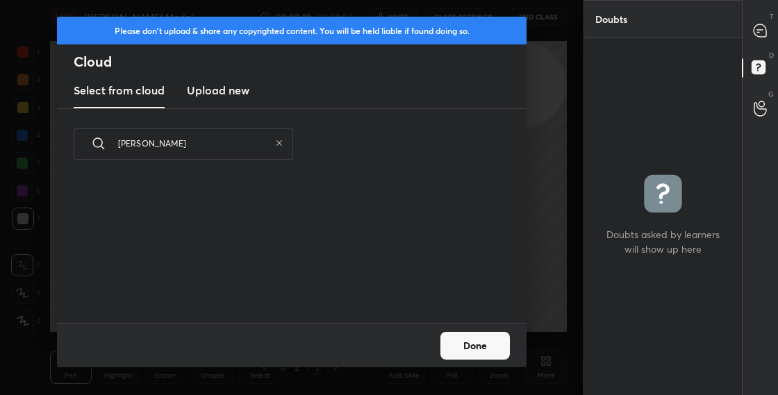 The height and width of the screenshot is (395, 778). What do you see at coordinates (300, 62) in the screenshot?
I see `h2: Cloud` at bounding box center [300, 62].